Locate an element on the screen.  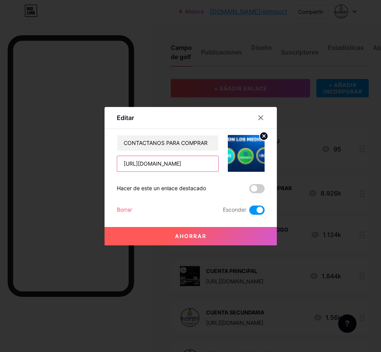
input: URL is located at coordinates (168, 164).